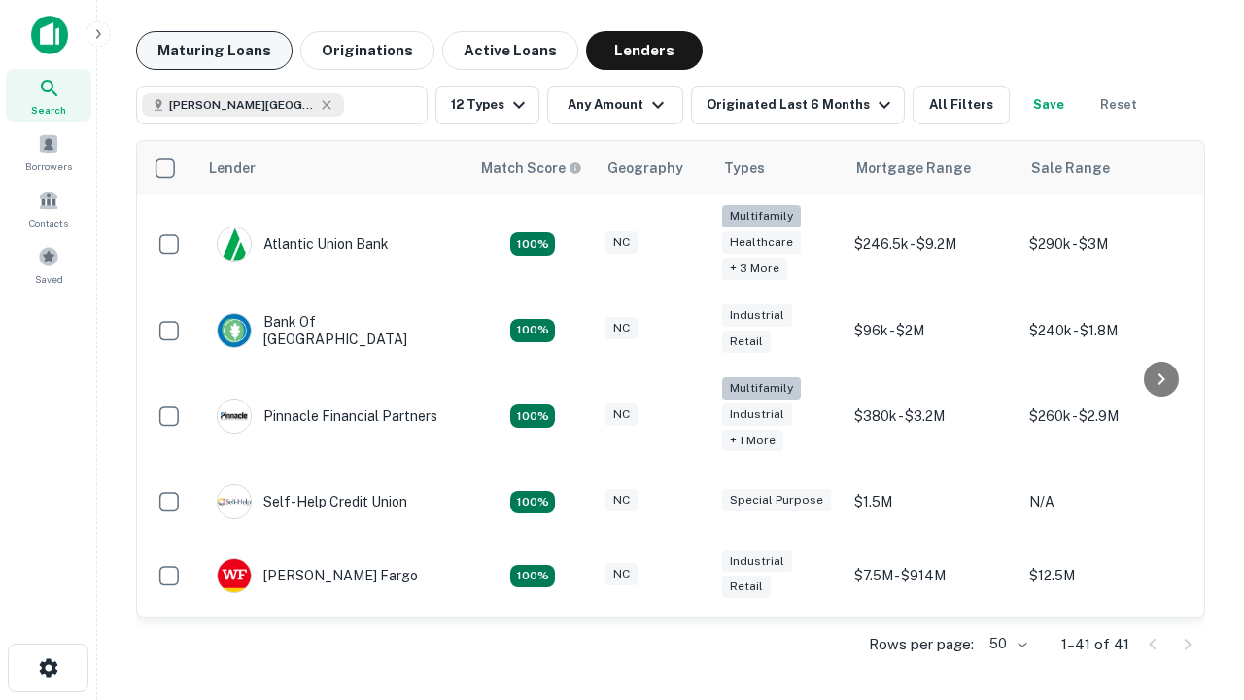  Describe the element at coordinates (327, 416) in the screenshot. I see `div: Pinnacle Financial Partners` at that location.